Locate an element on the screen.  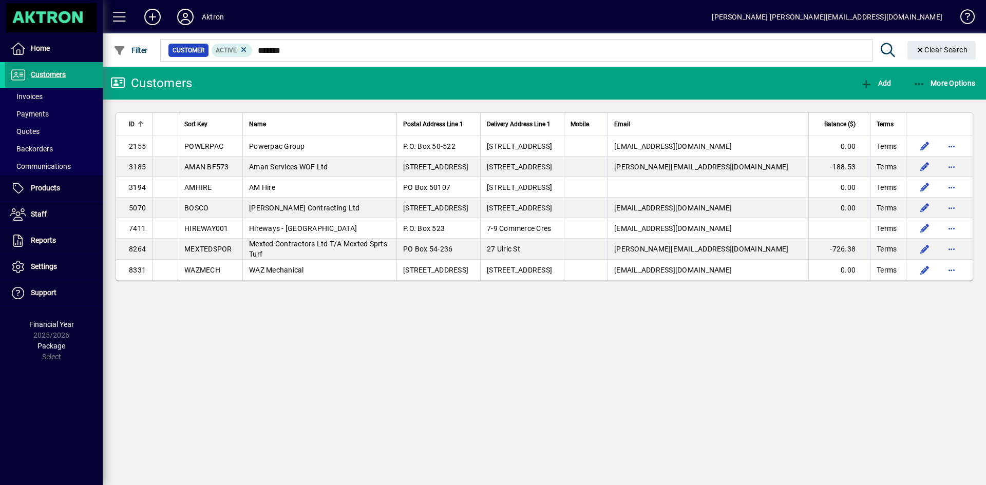
a: Backorders is located at coordinates (54, 149).